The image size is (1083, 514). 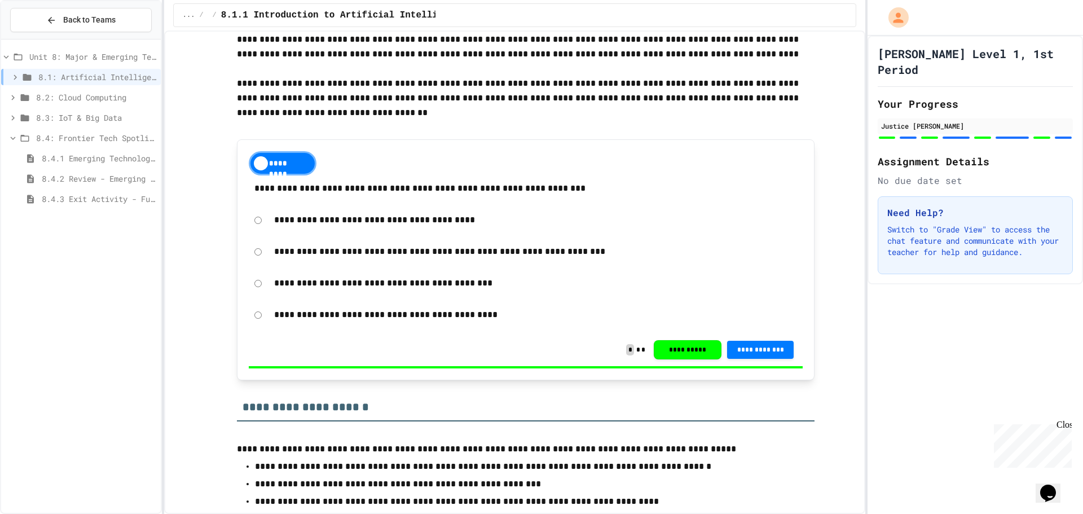 What do you see at coordinates (89, 20) in the screenshot?
I see `span: Back to Teams` at bounding box center [89, 20].